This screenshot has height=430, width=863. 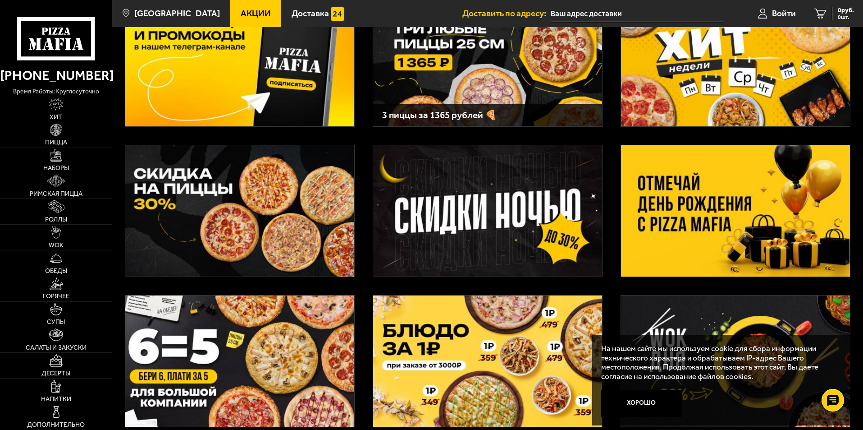 What do you see at coordinates (719, 362) in the screenshot?
I see `p: На нашем сайте мы используем cookie для сбора информации технического характера и обрабатываем IP...` at bounding box center [719, 362].